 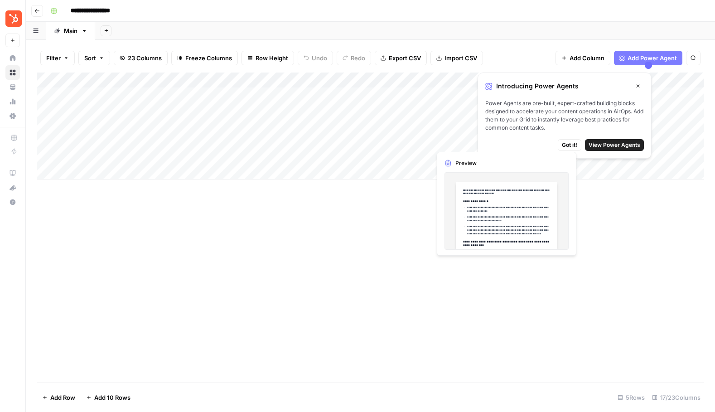 What do you see at coordinates (13, 73) in the screenshot?
I see `a: Browse` at bounding box center [13, 73].